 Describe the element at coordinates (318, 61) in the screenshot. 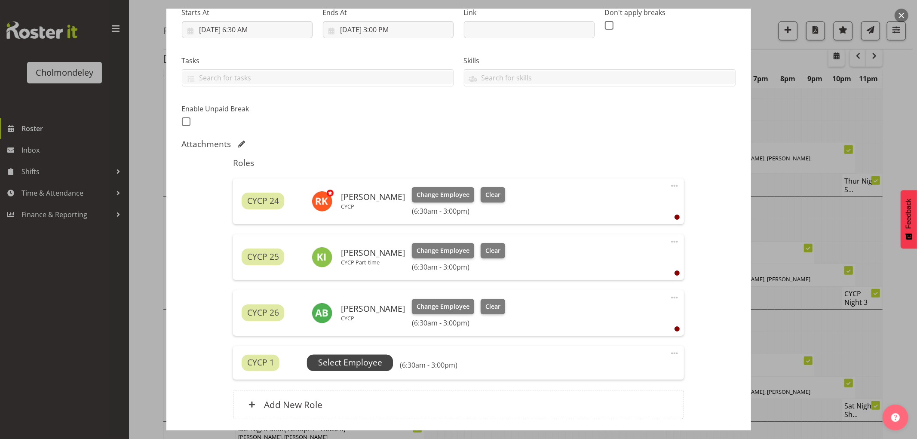

I see `label: Tasks` at that location.